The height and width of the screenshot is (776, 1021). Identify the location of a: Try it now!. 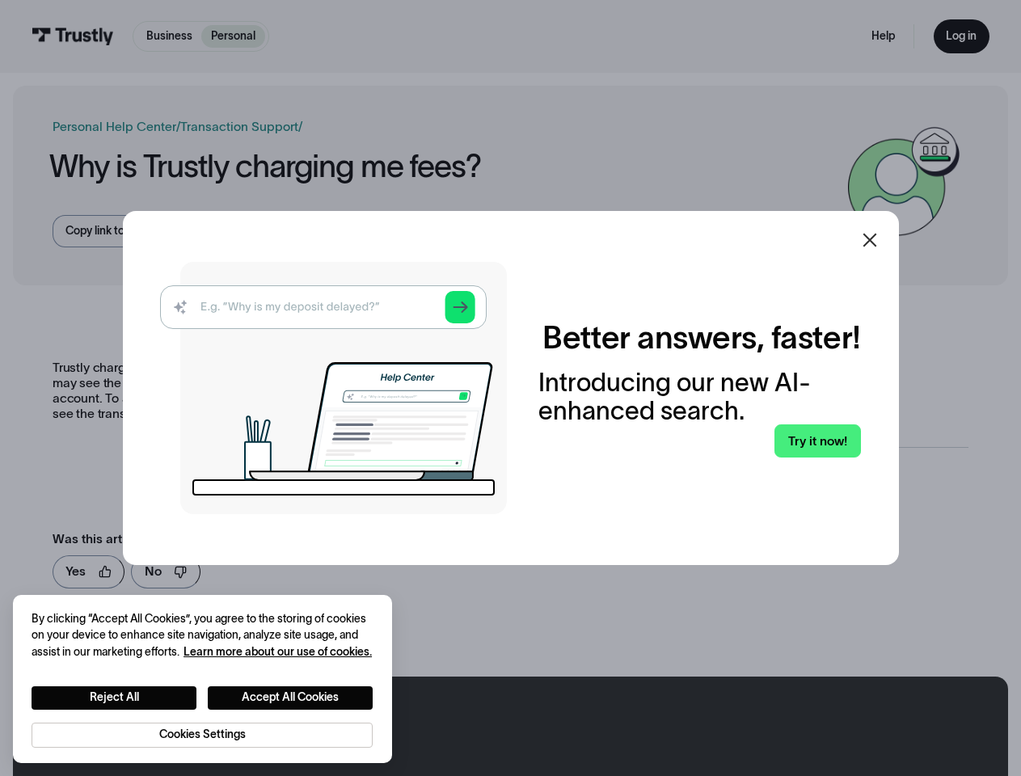
(817, 440).